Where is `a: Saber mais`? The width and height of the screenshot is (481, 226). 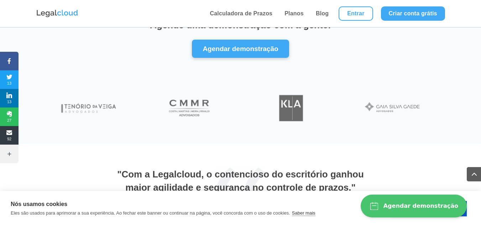
a: Saber mais is located at coordinates (304, 213).